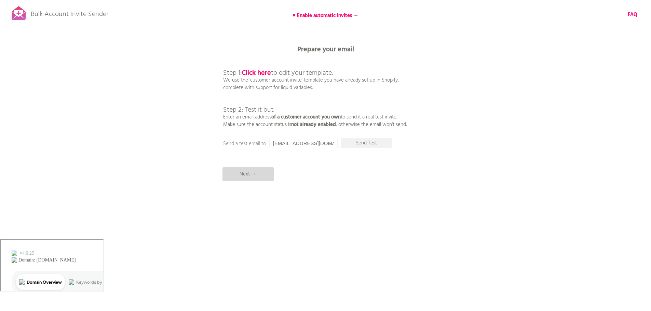  Describe the element at coordinates (21, 42) in the screenshot. I see `img: tab_domain_overview_orange.svg` at that location.